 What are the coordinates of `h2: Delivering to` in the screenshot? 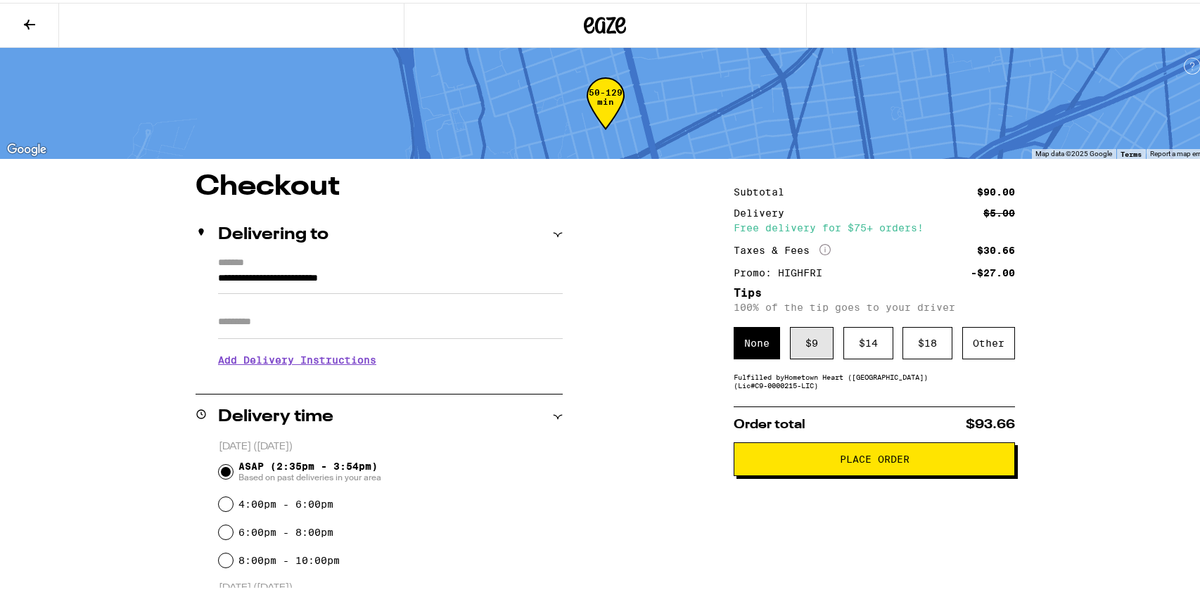 It's located at (273, 232).